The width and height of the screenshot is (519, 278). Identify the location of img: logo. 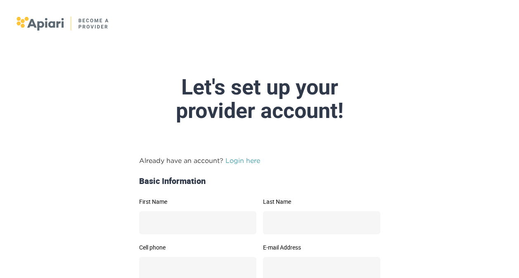
(63, 24).